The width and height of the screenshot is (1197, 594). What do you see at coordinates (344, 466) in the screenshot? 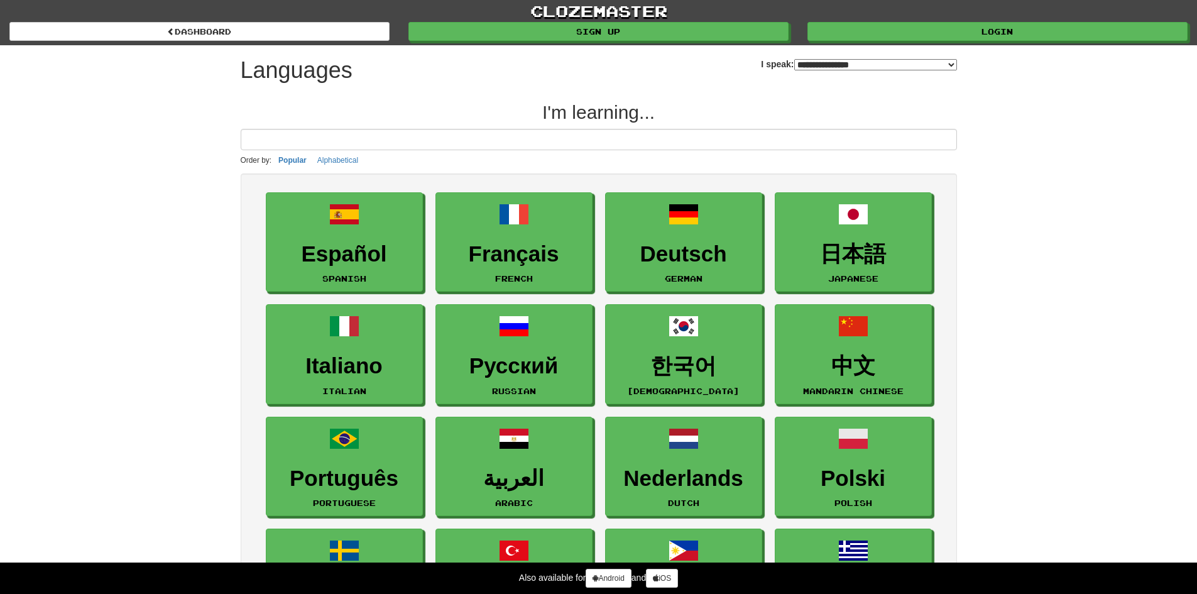
I see `a: PortuguêsPortuguese` at bounding box center [344, 466].